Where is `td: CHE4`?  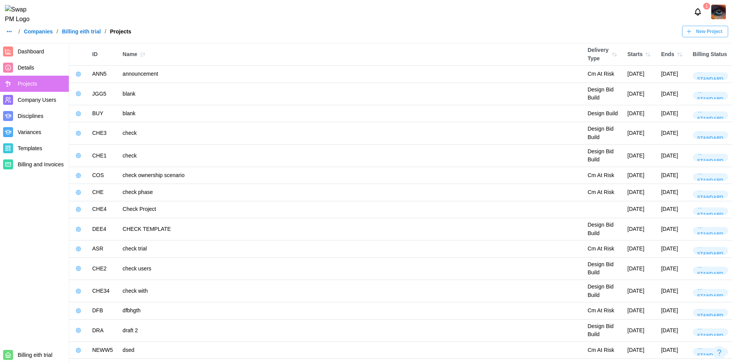
td: CHE4 is located at coordinates (103, 209).